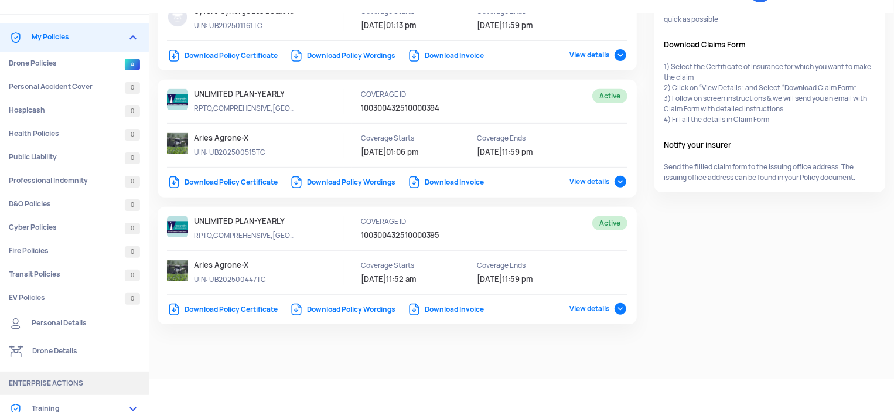 The image size is (894, 412). Describe the element at coordinates (133, 37) in the screenshot. I see `img: expand_more.png` at that location.